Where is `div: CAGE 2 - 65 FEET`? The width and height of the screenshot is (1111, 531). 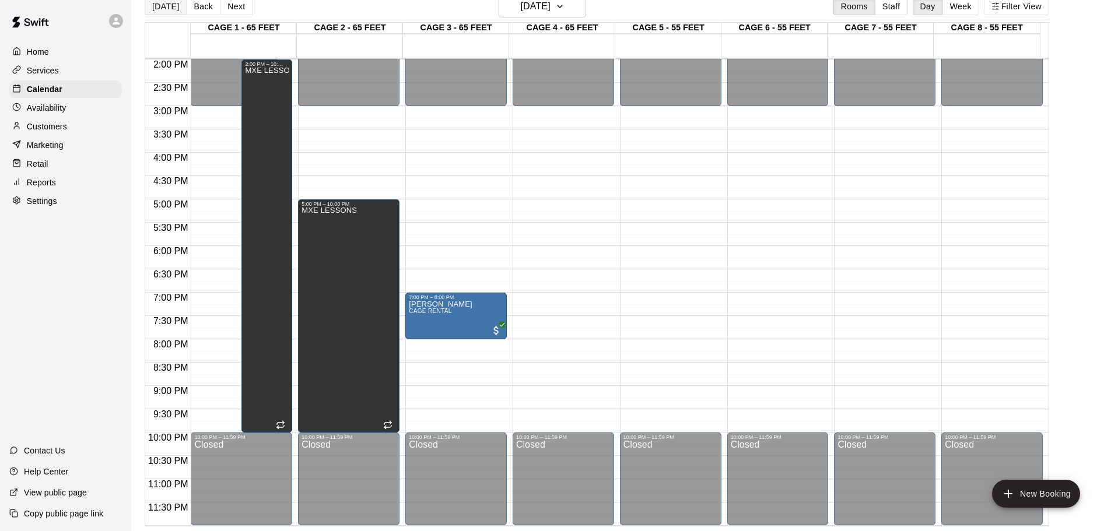
div: CAGE 2 - 65 FEET is located at coordinates (350, 28).